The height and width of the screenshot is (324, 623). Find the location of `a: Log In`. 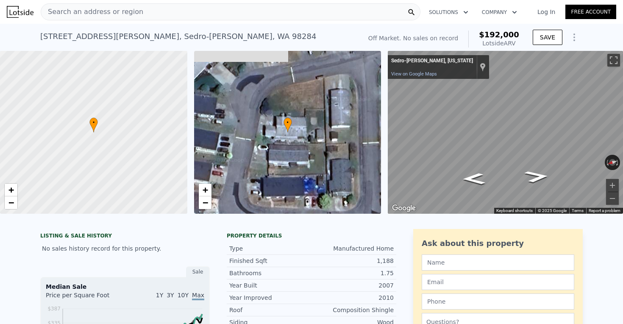

a: Log In is located at coordinates (546, 12).